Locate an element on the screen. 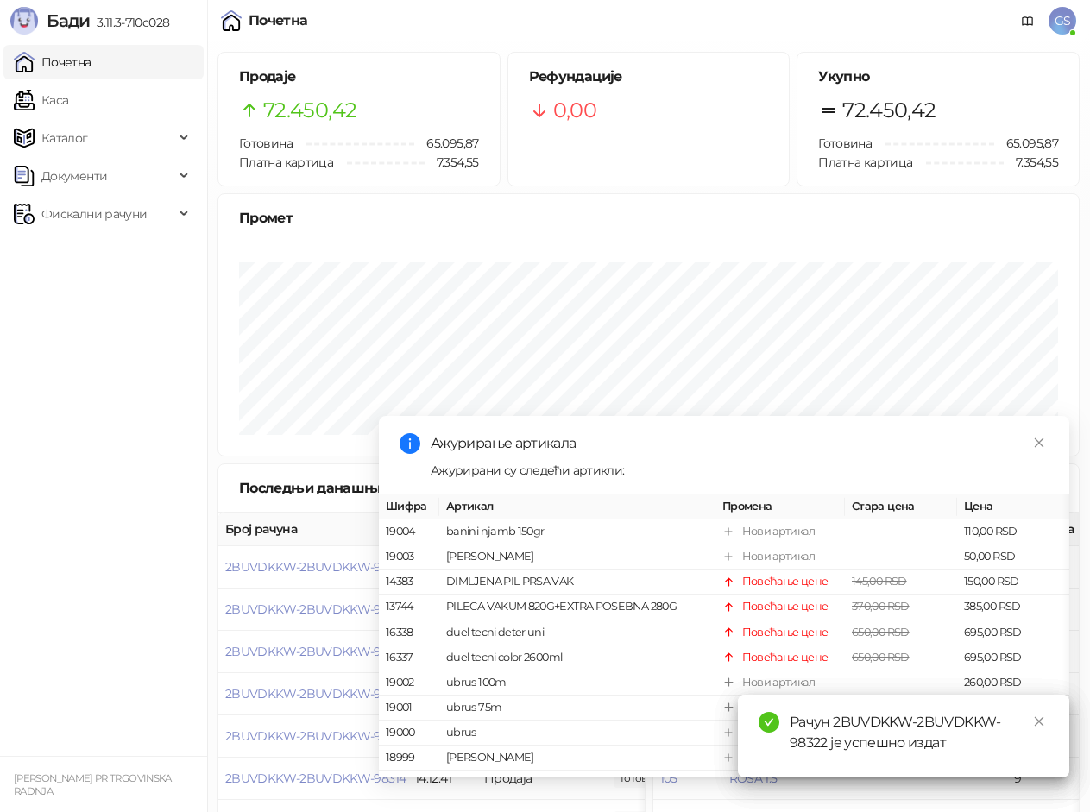 This screenshot has width=1090, height=812. td: 19002 is located at coordinates (409, 683).